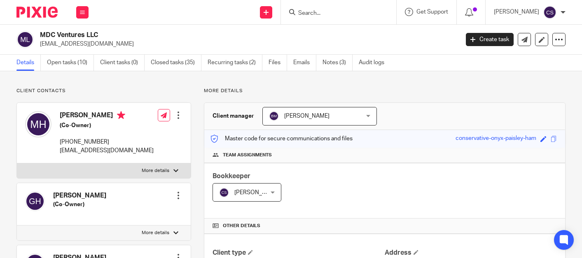 The image size is (582, 258). Describe the element at coordinates (104, 91) in the screenshot. I see `p: Client contacts` at that location.